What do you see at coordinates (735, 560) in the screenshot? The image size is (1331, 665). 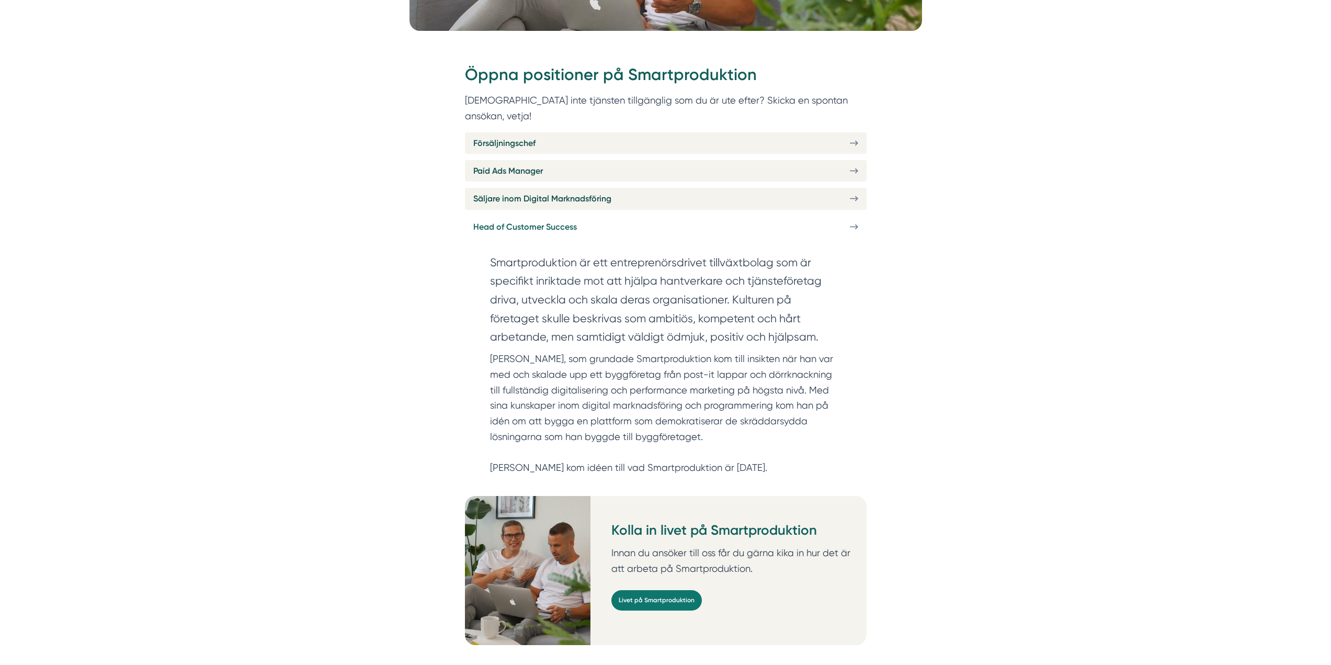 I see `p: Innan du ansöker till oss får du gärna kika in hur det är att arbeta på Smartproduktion.` at bounding box center [735, 560].